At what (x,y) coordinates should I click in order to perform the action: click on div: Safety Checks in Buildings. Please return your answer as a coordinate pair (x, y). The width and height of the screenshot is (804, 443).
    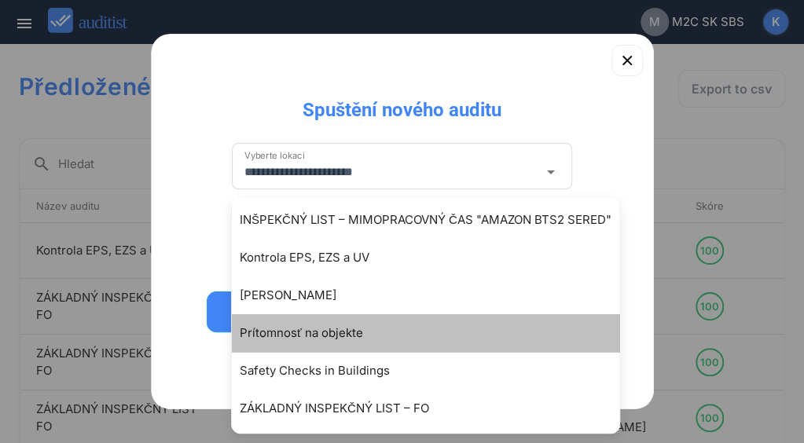
    Looking at the image, I should click on (433, 371).